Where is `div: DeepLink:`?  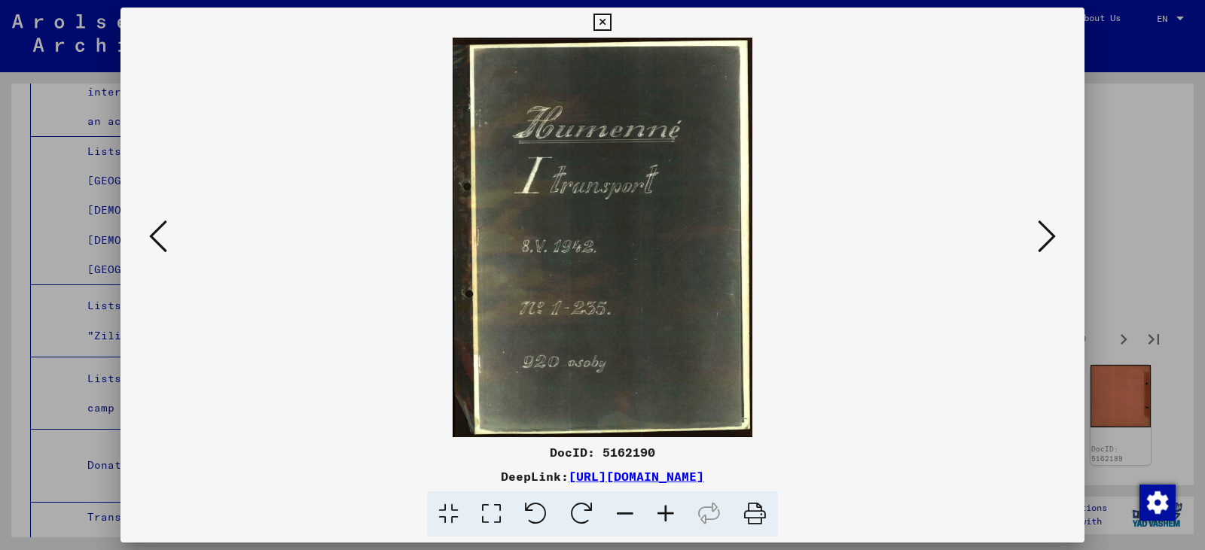 div: DeepLink: is located at coordinates (602, 477).